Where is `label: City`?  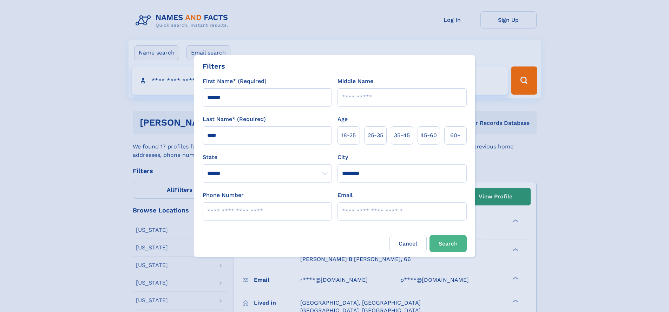
label: City is located at coordinates (343, 157).